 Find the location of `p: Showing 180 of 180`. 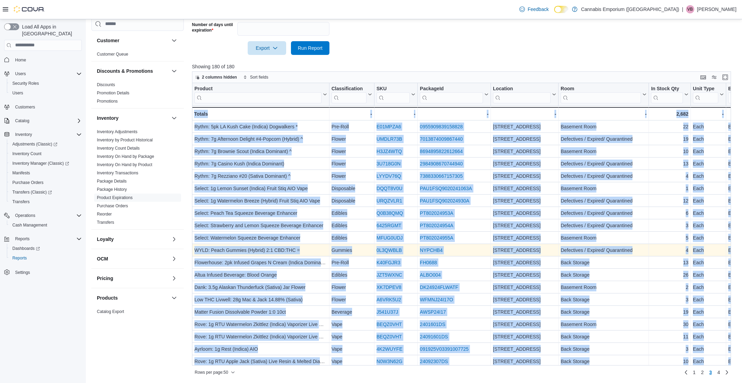

p: Showing 180 of 180 is located at coordinates (464, 67).